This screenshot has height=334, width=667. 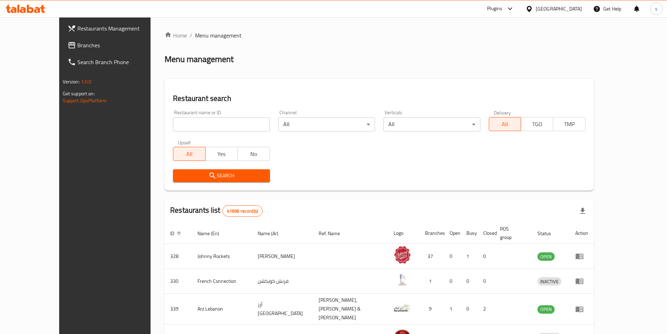 I want to click on span: POS group, so click(x=512, y=233).